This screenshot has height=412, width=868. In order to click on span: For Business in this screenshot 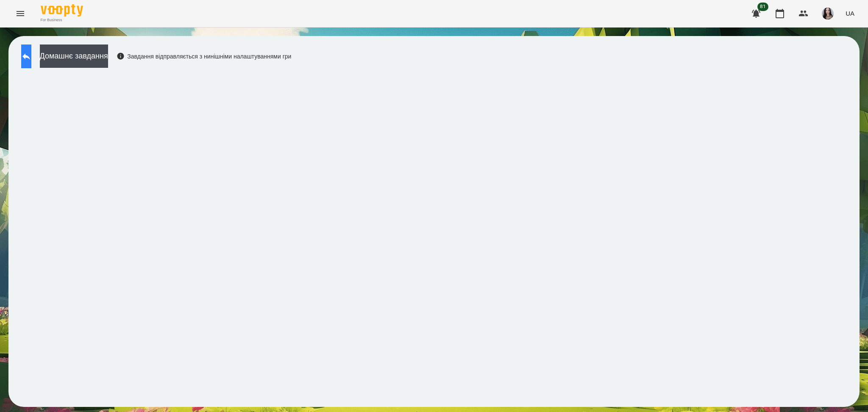, I will do `click(62, 20)`.